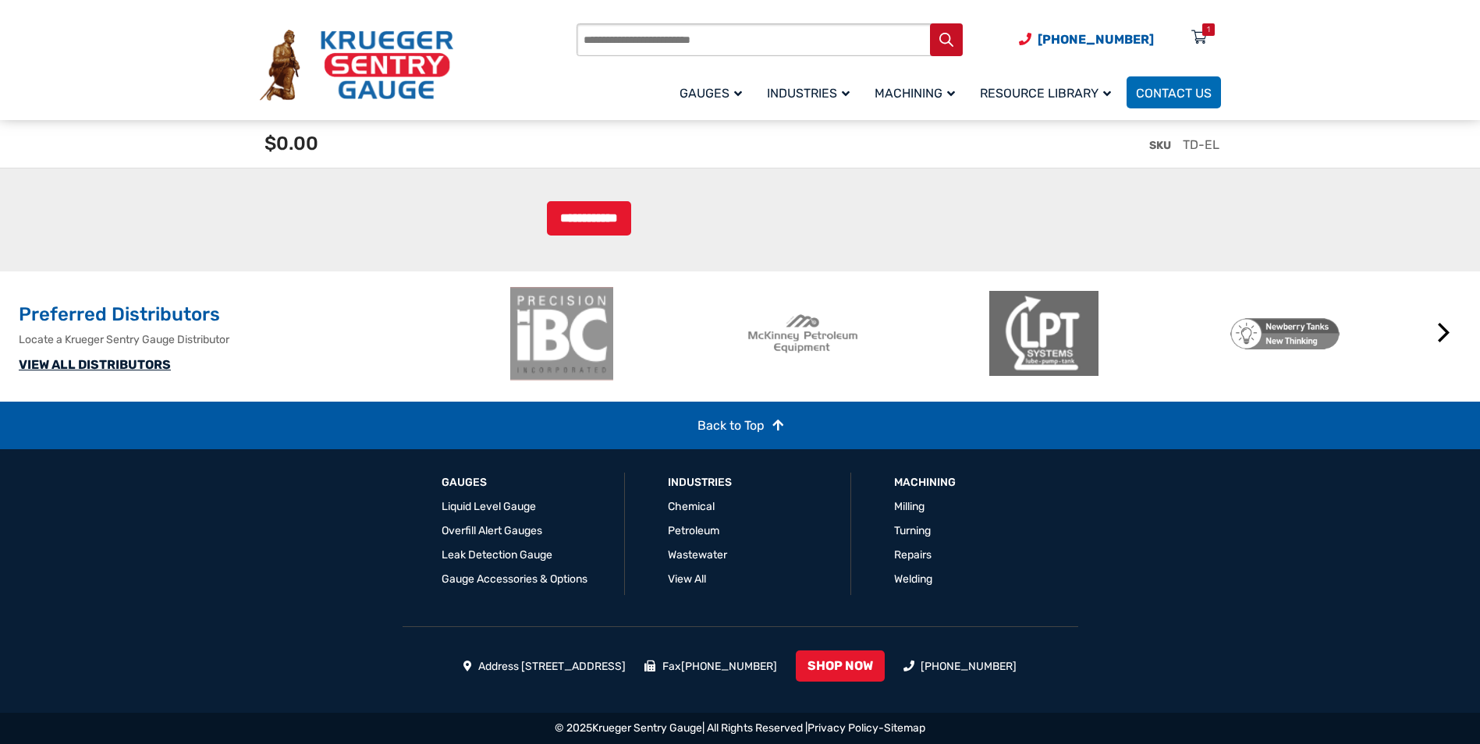 Image resolution: width=1480 pixels, height=744 pixels. I want to click on div: 1, so click(1209, 30).